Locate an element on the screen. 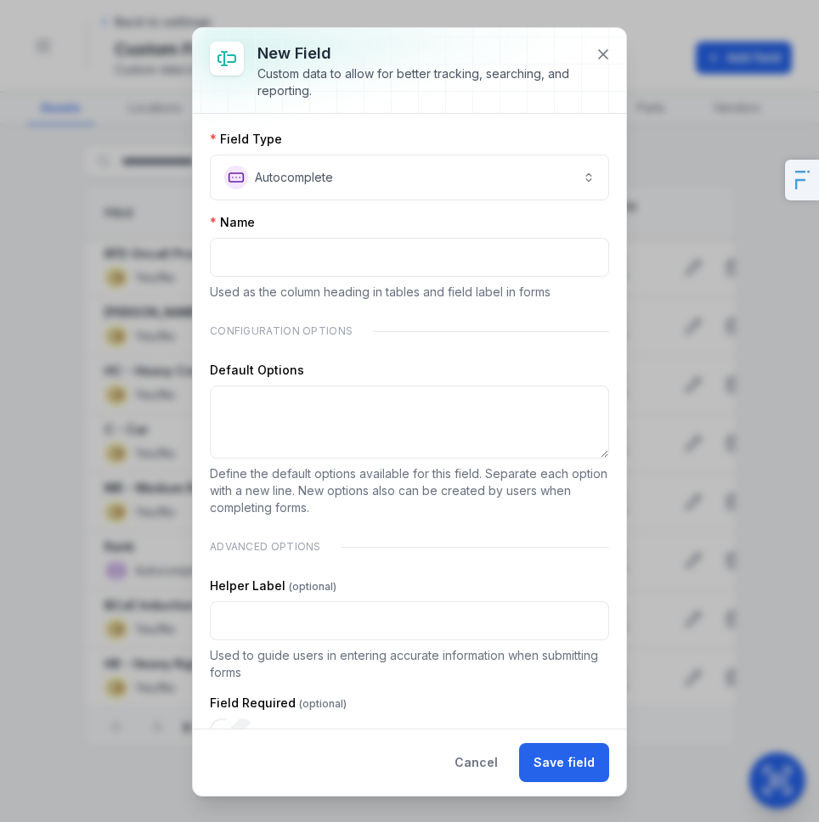 The height and width of the screenshot is (822, 819). div: Custom data to allow for better tracking, searching, and reporting. is located at coordinates (420, 82).